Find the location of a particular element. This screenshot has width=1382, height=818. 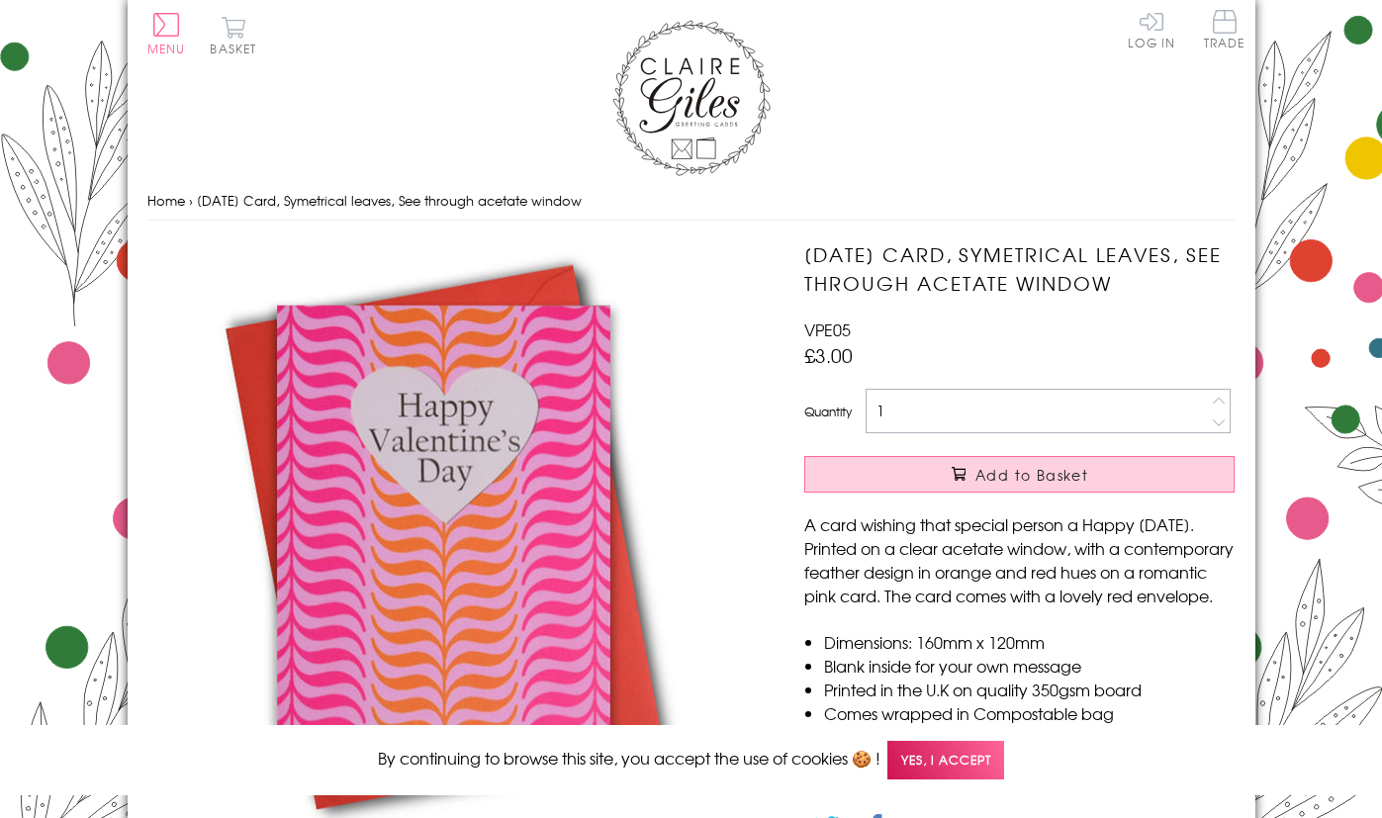

li: Blank inside for your own message is located at coordinates (1029, 666).